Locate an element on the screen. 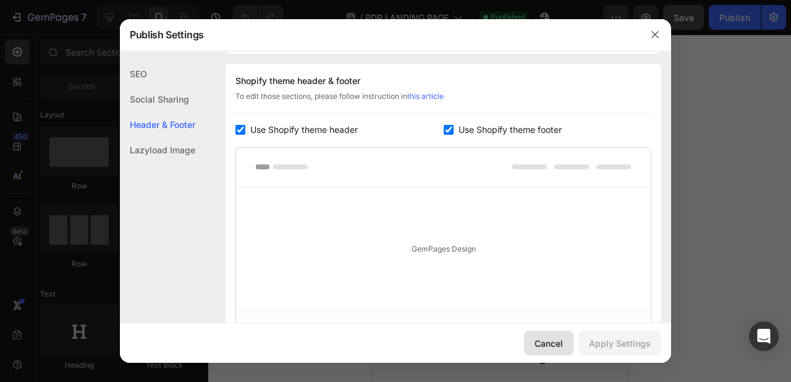 This screenshot has width=791, height=382. div: GemPages Design is located at coordinates (443, 249).